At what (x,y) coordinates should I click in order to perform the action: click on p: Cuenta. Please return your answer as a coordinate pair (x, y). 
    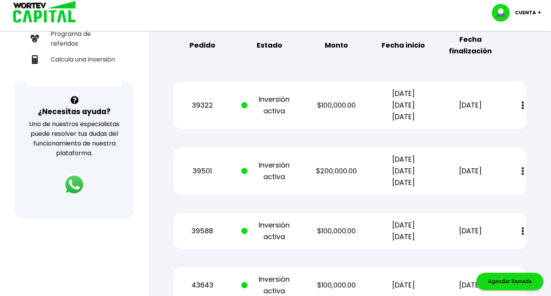
    Looking at the image, I should click on (526, 13).